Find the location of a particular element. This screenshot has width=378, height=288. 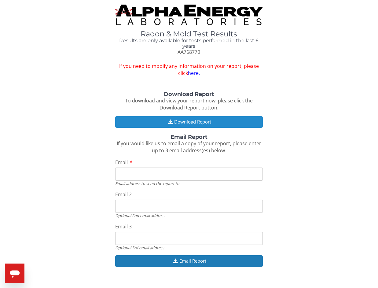

h1: Radon & Mold Test Results is located at coordinates (189, 34).